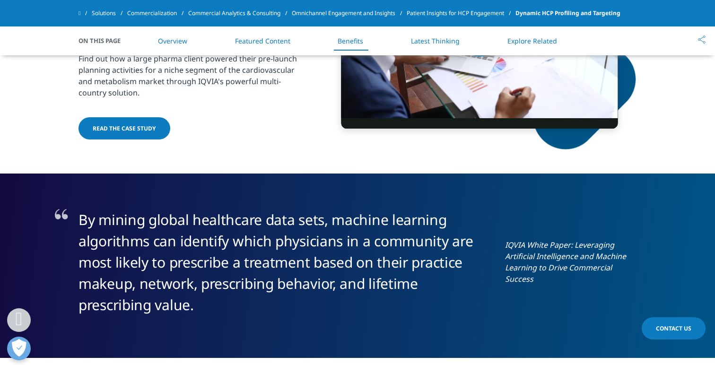  I want to click on a: Benefits, so click(350, 41).